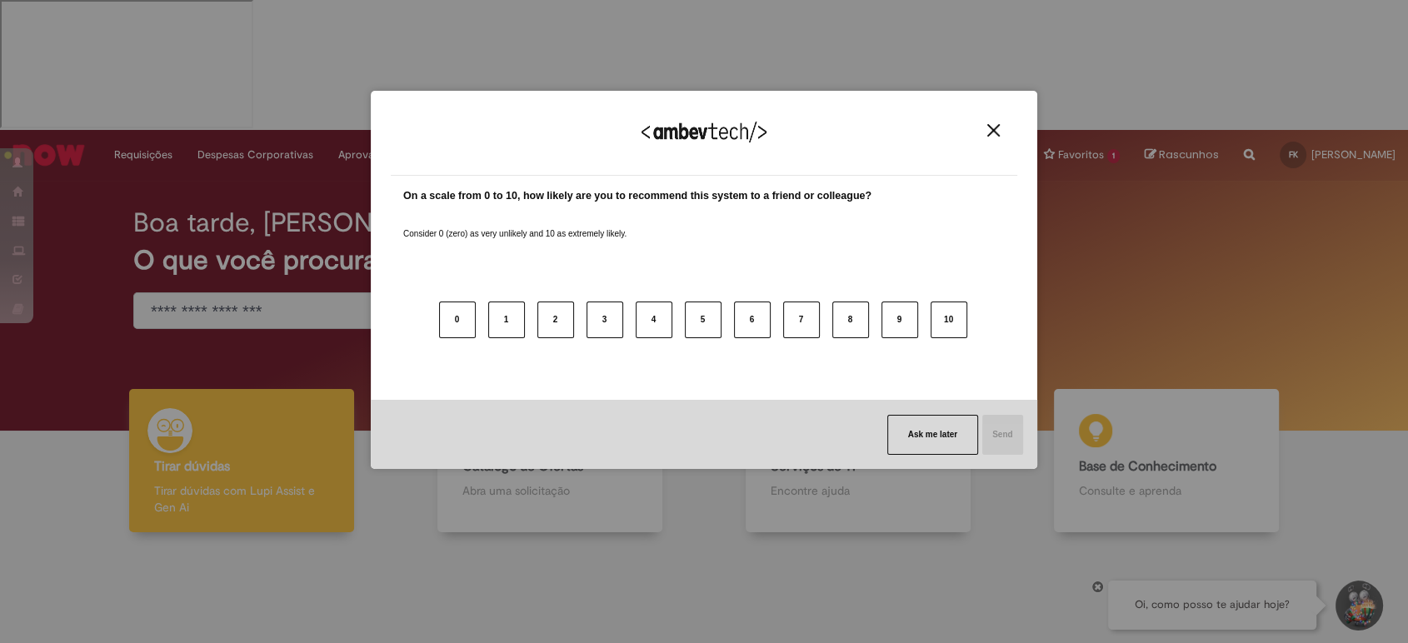 The image size is (1408, 643). What do you see at coordinates (654, 320) in the screenshot?
I see `button: 4` at bounding box center [654, 320].